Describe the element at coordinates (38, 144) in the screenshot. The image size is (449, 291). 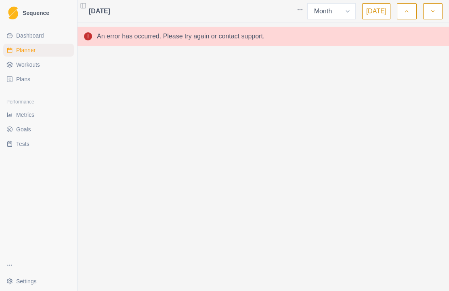
I see `a: Tests` at that location.